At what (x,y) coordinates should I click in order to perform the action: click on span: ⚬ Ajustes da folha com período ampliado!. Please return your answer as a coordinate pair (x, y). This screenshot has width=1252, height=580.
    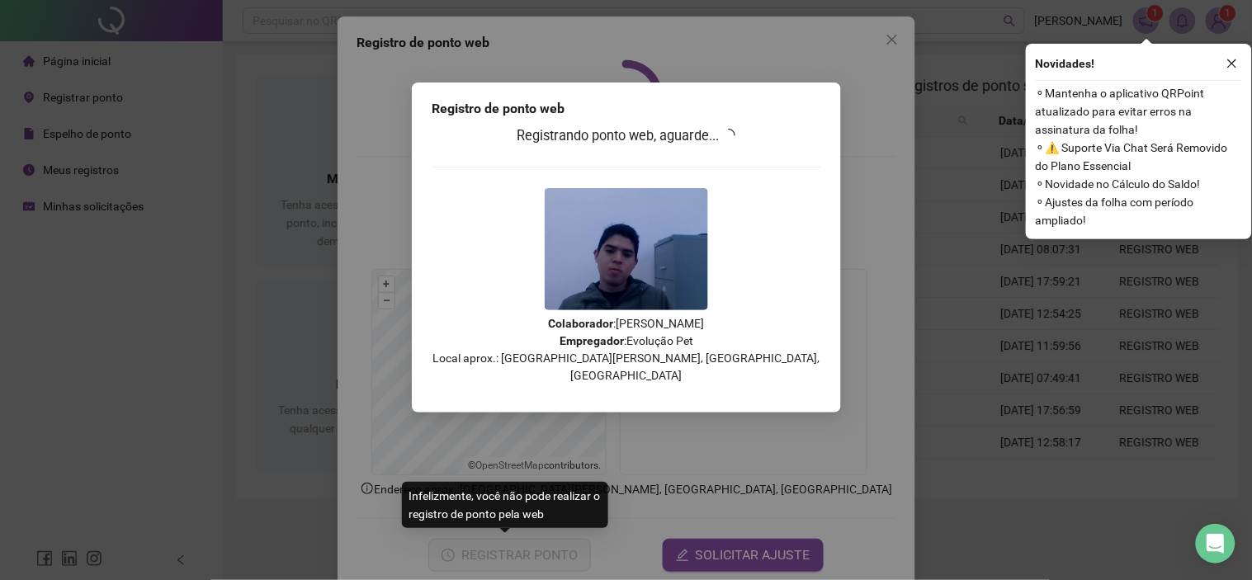
    Looking at the image, I should click on (1139, 211).